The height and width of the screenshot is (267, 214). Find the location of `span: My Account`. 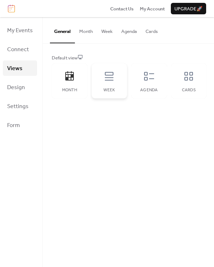

span: My Account is located at coordinates (153, 9).